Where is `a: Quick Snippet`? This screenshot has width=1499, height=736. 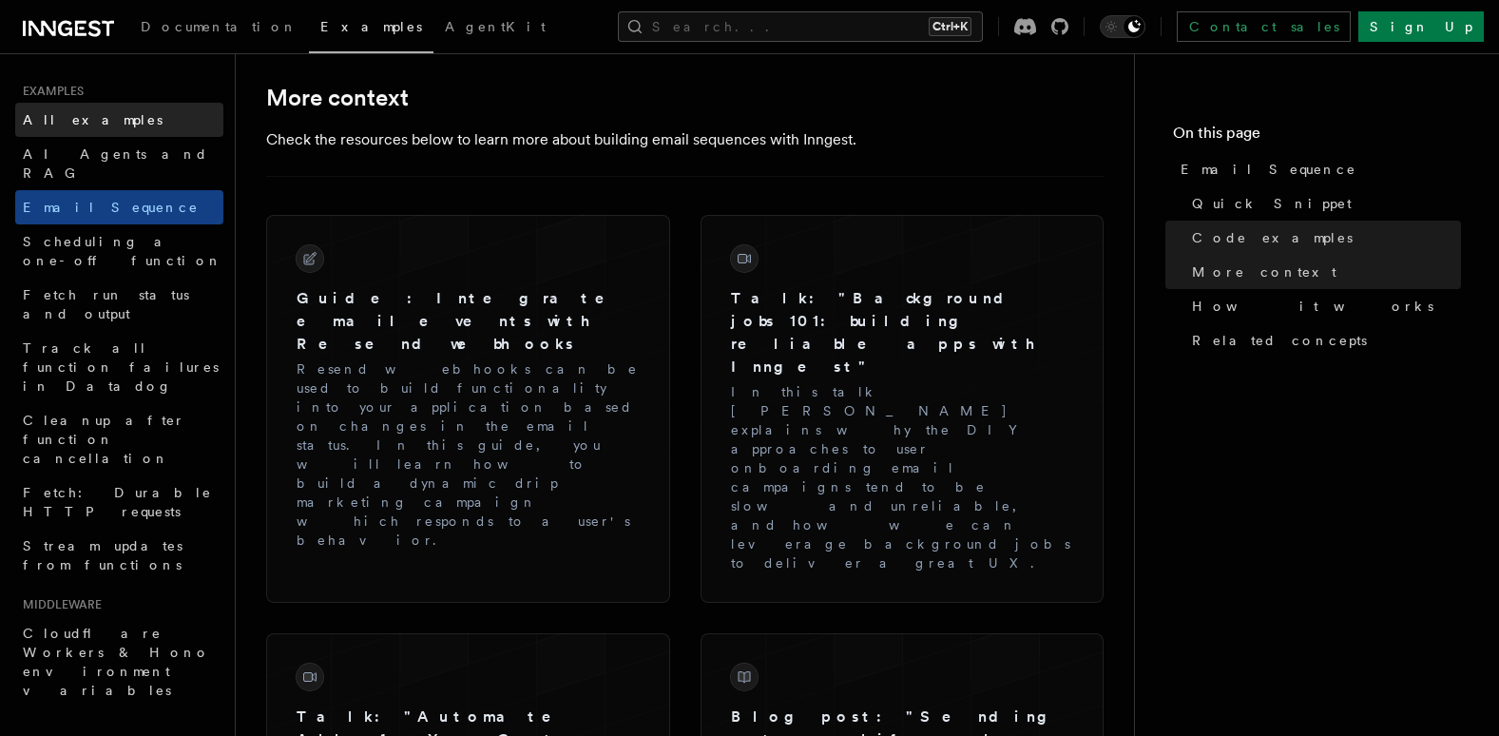 a: Quick Snippet is located at coordinates (1322, 203).